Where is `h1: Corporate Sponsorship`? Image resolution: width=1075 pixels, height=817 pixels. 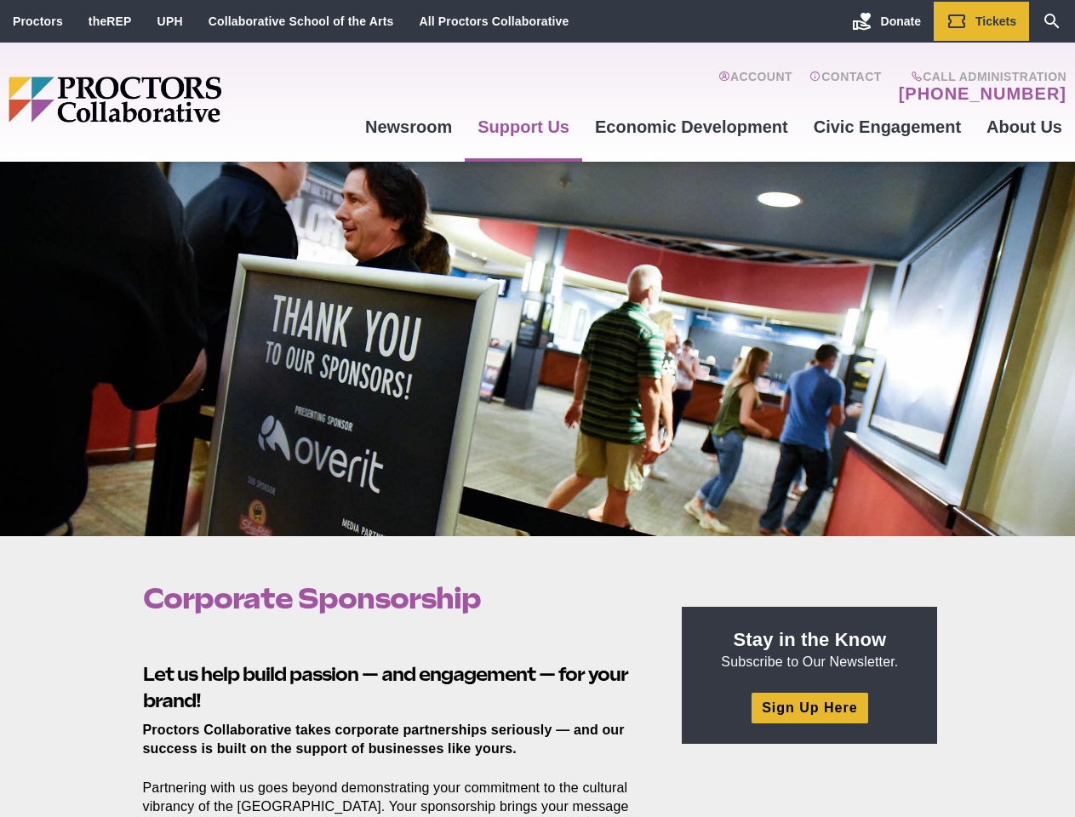
h1: Corporate Sponsorship is located at coordinates (393, 598).